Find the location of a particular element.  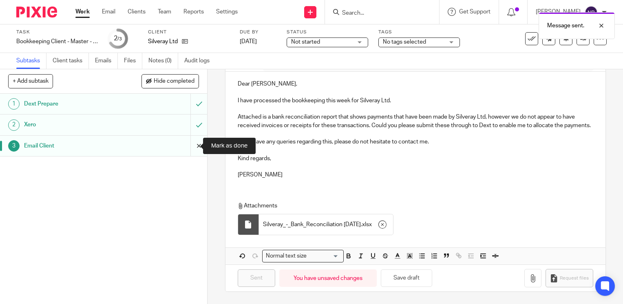

input: Sent is located at coordinates (256, 278).